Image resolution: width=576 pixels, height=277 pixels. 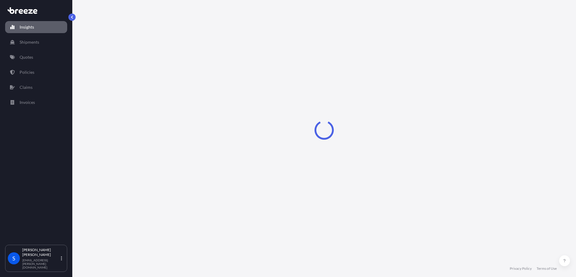 I want to click on p: Terms of Use, so click(x=546, y=269).